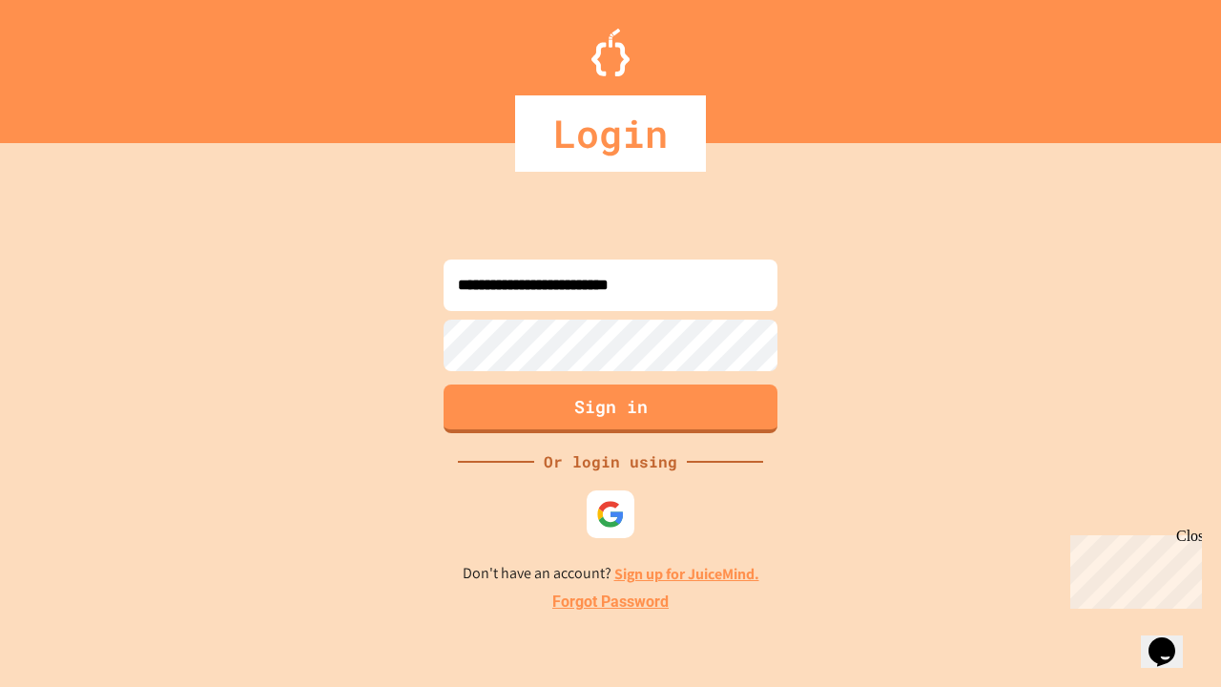 The image size is (1221, 687). Describe the element at coordinates (610, 408) in the screenshot. I see `button: Sign in` at that location.